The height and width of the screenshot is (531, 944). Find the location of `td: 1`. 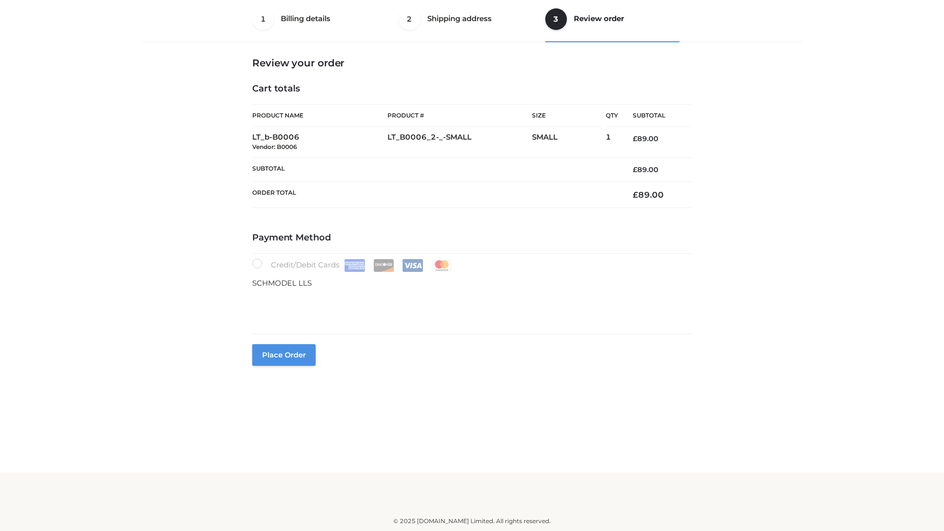

td: 1 is located at coordinates (612, 142).